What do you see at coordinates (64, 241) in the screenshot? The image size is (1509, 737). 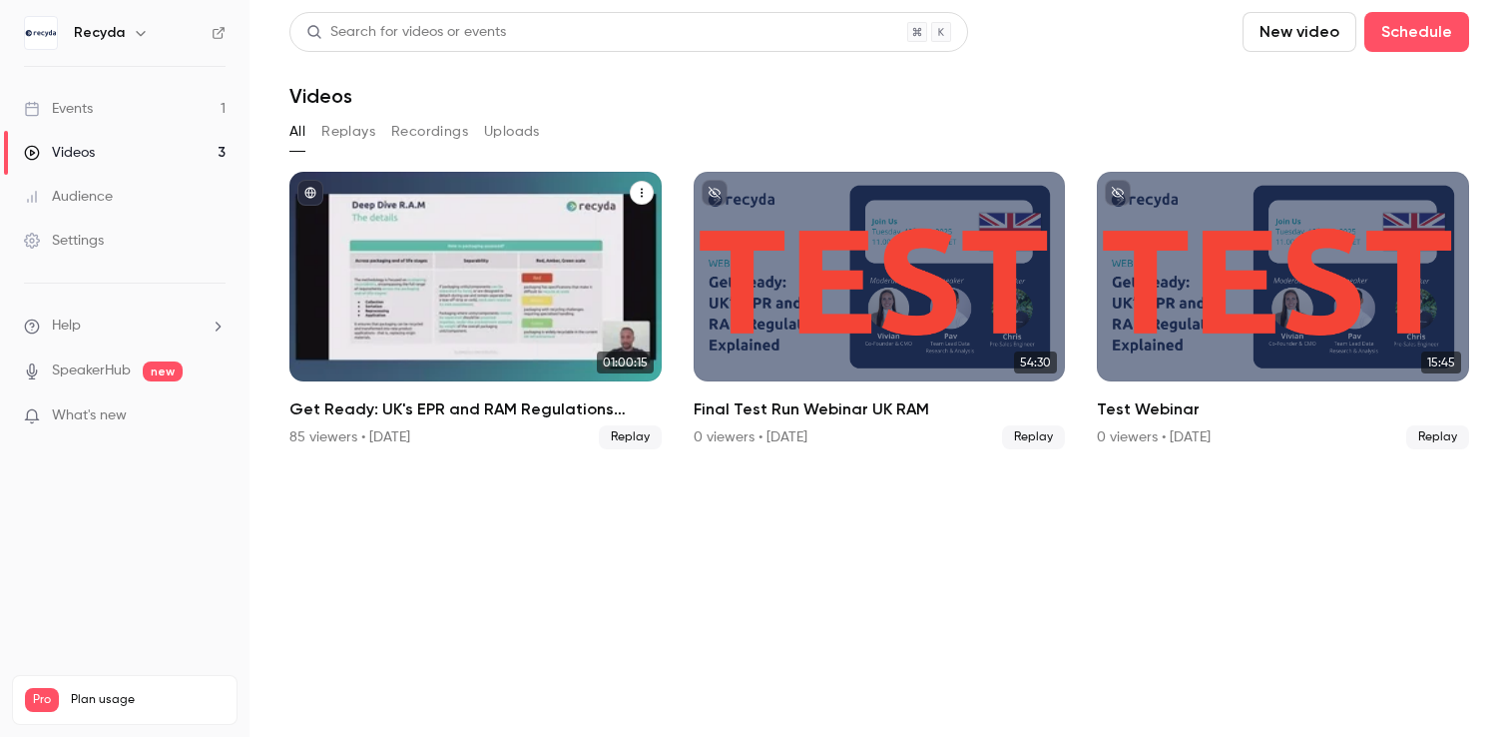 I see `div: Settings` at bounding box center [64, 241].